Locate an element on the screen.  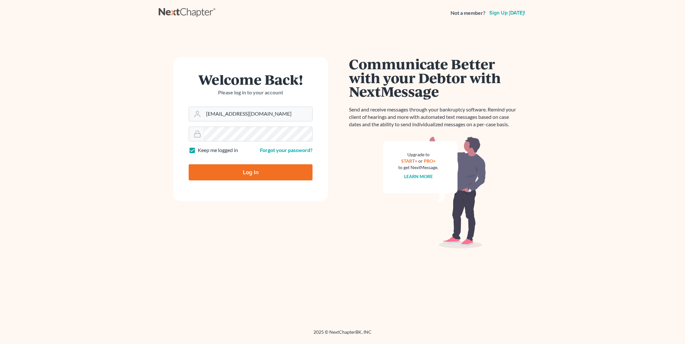
a: Forgot your password? is located at coordinates (286, 150).